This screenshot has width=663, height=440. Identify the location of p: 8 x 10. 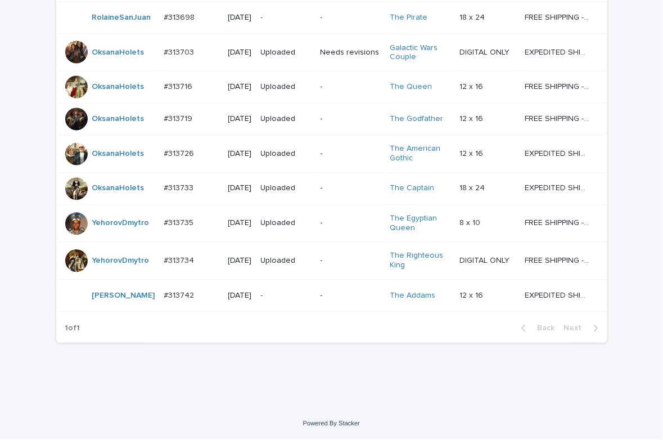
(471, 222).